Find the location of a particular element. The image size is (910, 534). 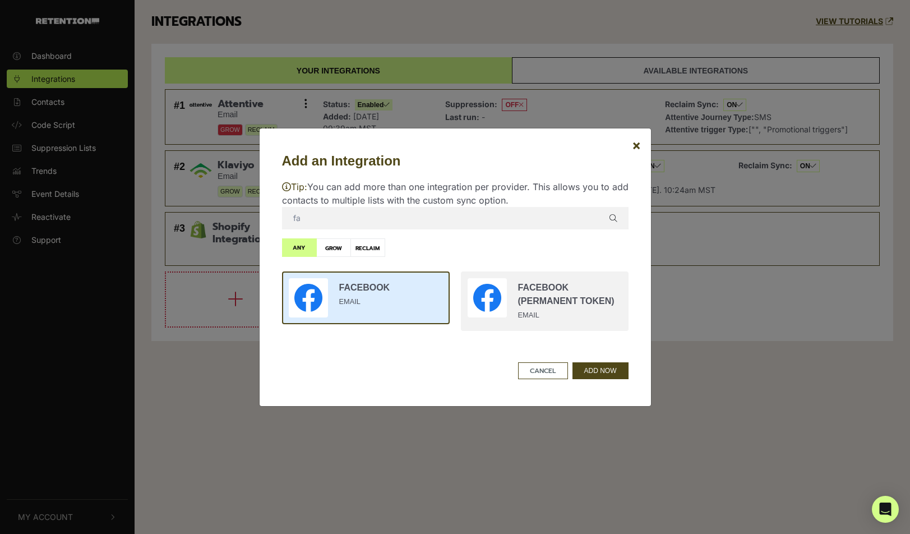

div: Open Intercom Messenger is located at coordinates (885, 509).